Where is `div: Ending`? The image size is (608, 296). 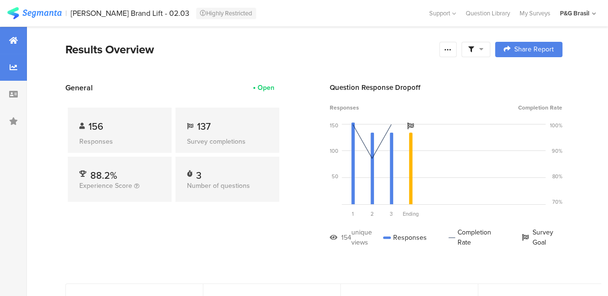
div: Ending is located at coordinates (411, 214).